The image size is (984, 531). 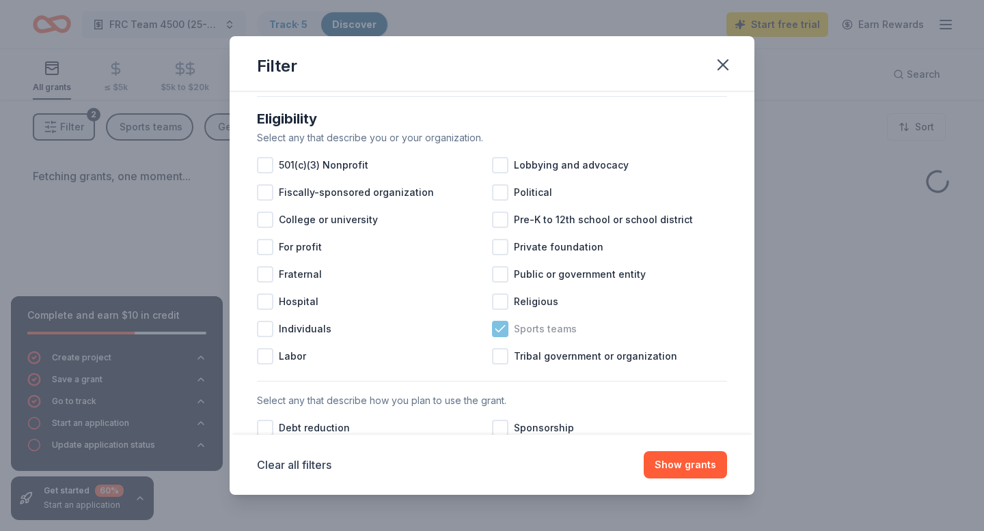 I want to click on span: Fiscally-sponsored organization, so click(x=356, y=193).